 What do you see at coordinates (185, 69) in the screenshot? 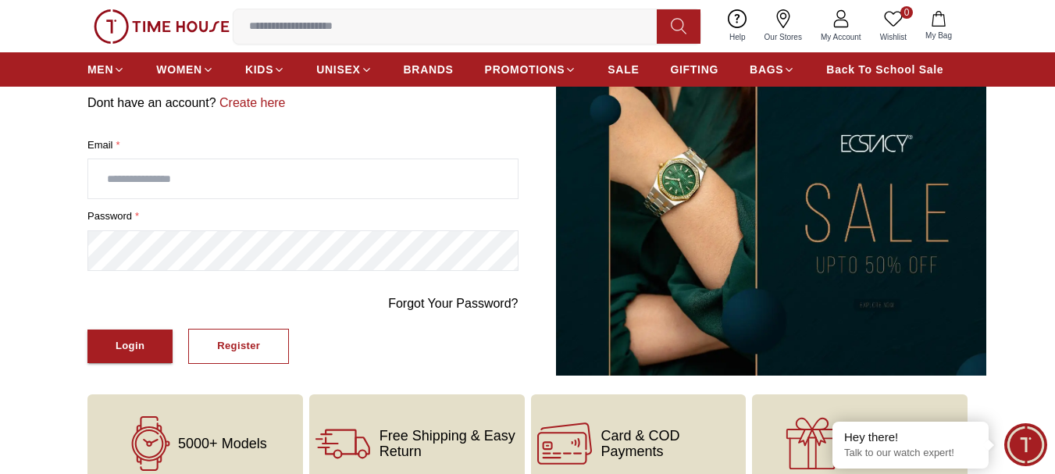
I see `a: WOMEN` at bounding box center [185, 69].